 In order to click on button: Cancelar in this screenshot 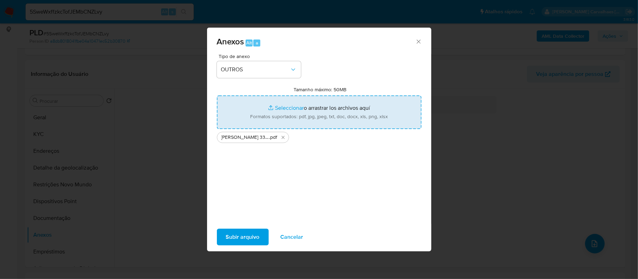, I will do `click(292, 237)`.